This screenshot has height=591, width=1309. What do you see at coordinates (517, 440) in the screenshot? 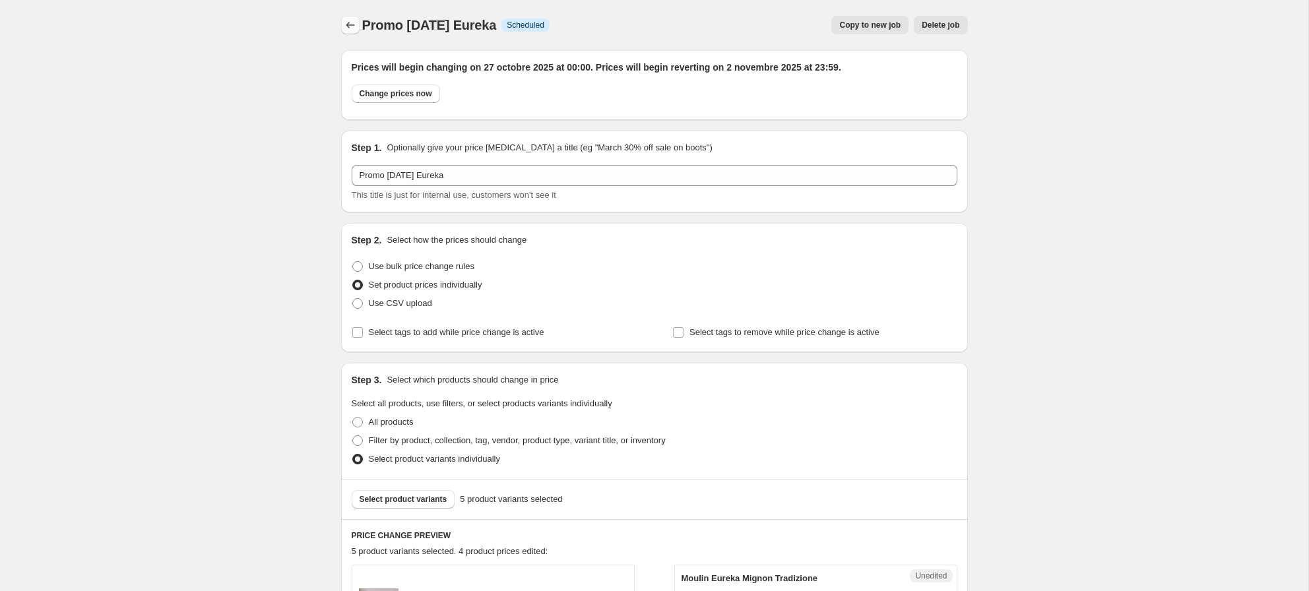
I see `span: Filter by product, collection, tag, vendor, product type, variant title, or inventory` at bounding box center [517, 440].